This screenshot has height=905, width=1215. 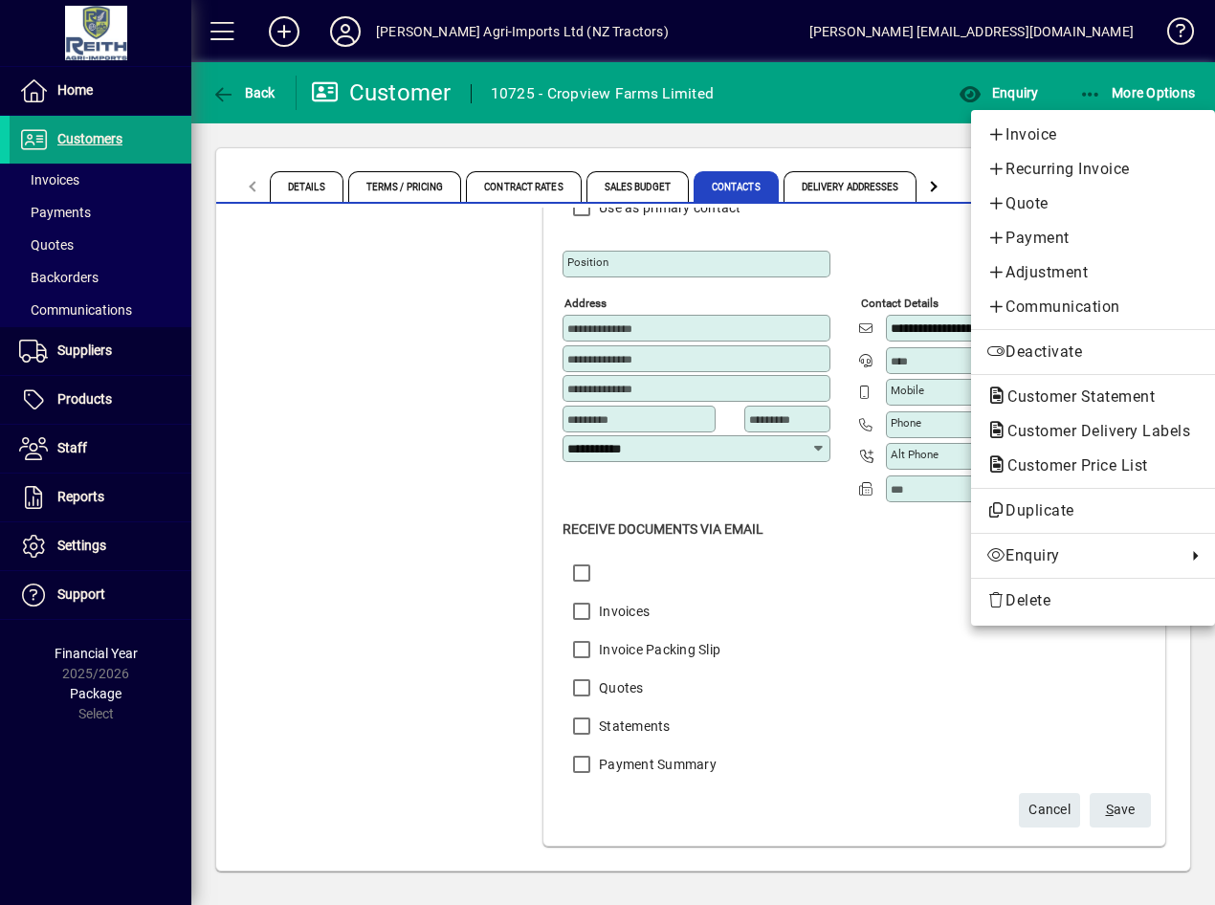 I want to click on span: Adjustment, so click(x=1093, y=273).